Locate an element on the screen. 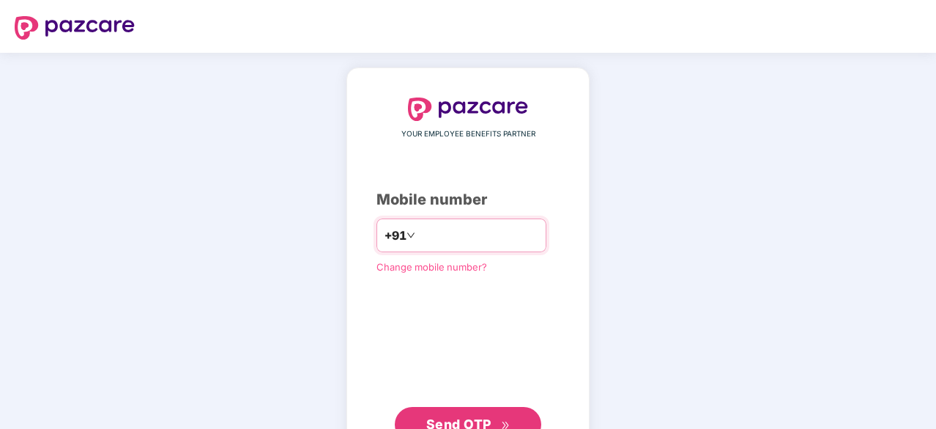 The image size is (936, 429). div: Mobile number is located at coordinates (468, 199).